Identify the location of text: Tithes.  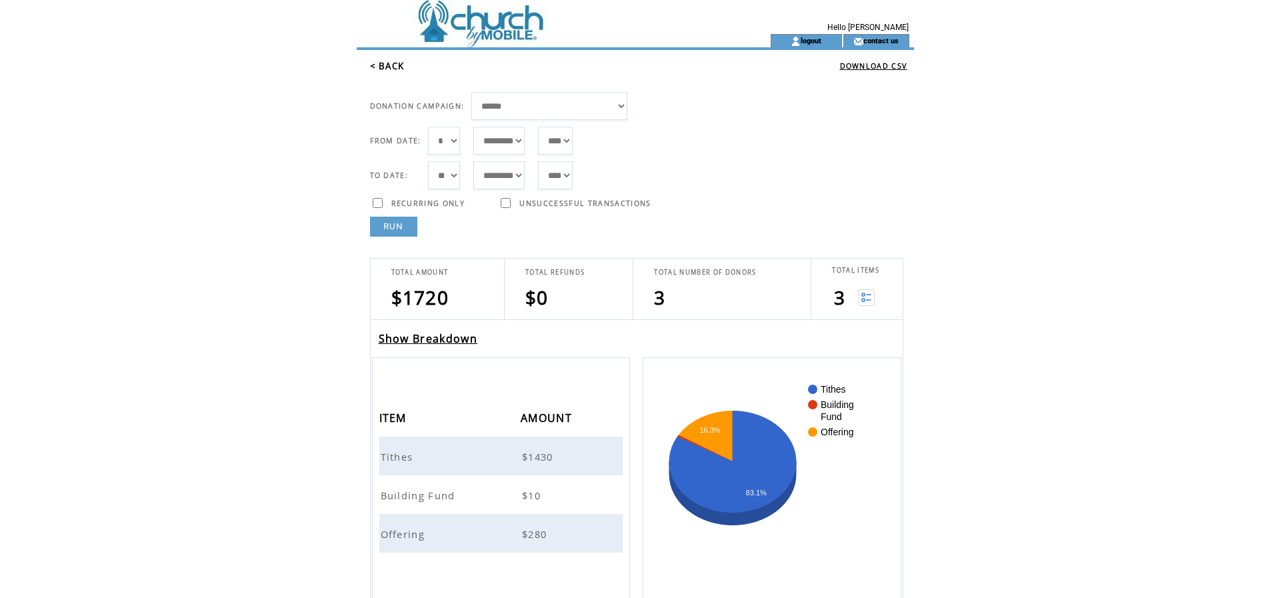
(833, 389).